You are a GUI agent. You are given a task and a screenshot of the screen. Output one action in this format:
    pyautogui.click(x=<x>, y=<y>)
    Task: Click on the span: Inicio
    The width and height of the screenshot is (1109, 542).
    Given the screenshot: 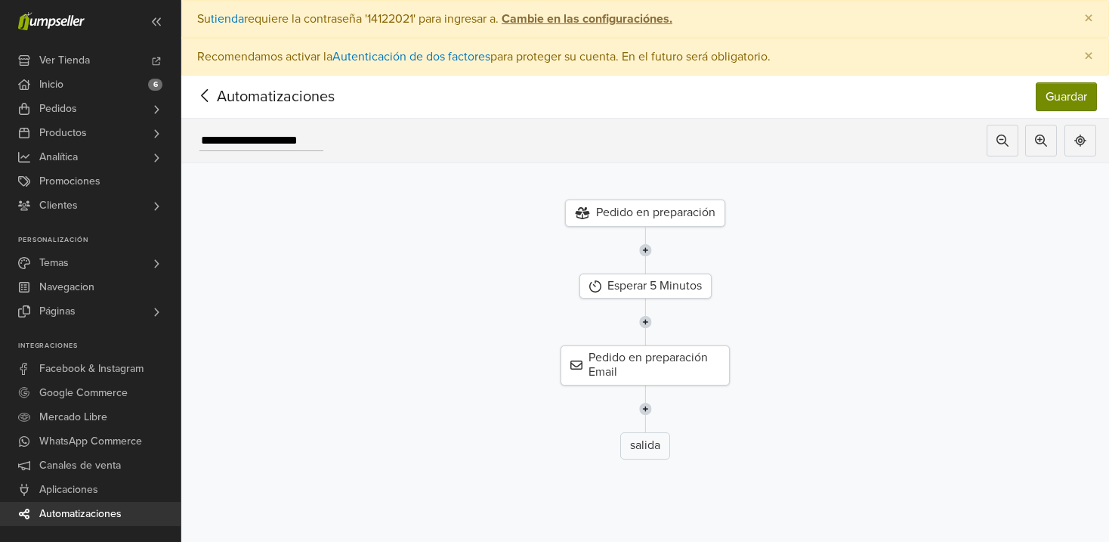 What is the action you would take?
    pyautogui.click(x=51, y=85)
    